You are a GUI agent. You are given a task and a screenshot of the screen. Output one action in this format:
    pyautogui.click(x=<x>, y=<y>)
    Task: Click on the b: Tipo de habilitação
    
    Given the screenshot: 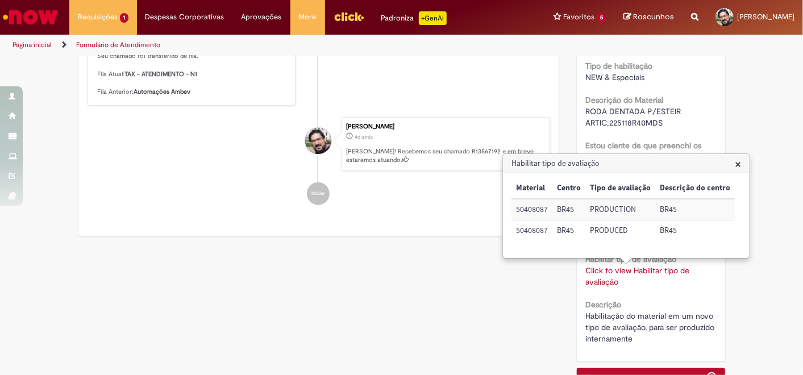 What is the action you would take?
    pyautogui.click(x=618, y=66)
    